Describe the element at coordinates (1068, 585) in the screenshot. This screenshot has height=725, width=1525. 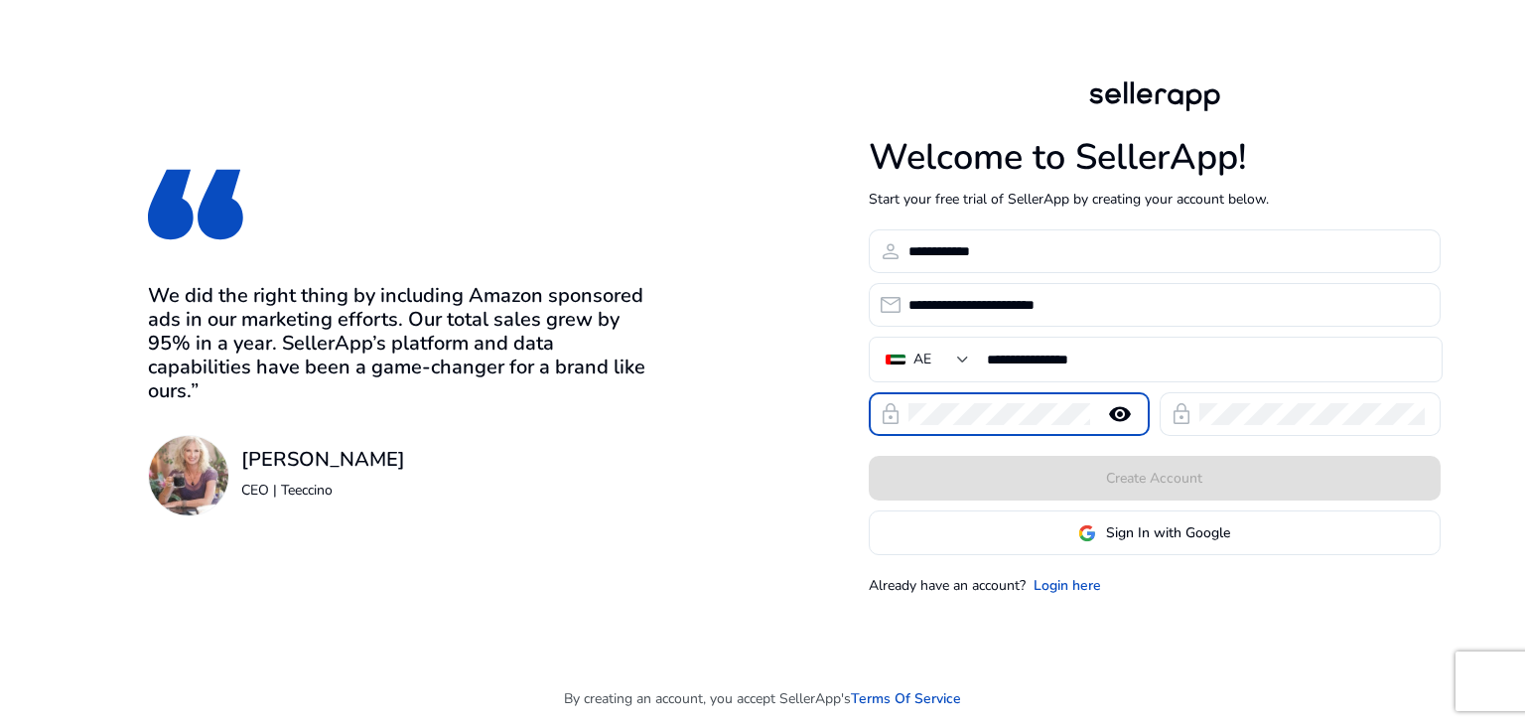
I see `a: Login here` at that location.